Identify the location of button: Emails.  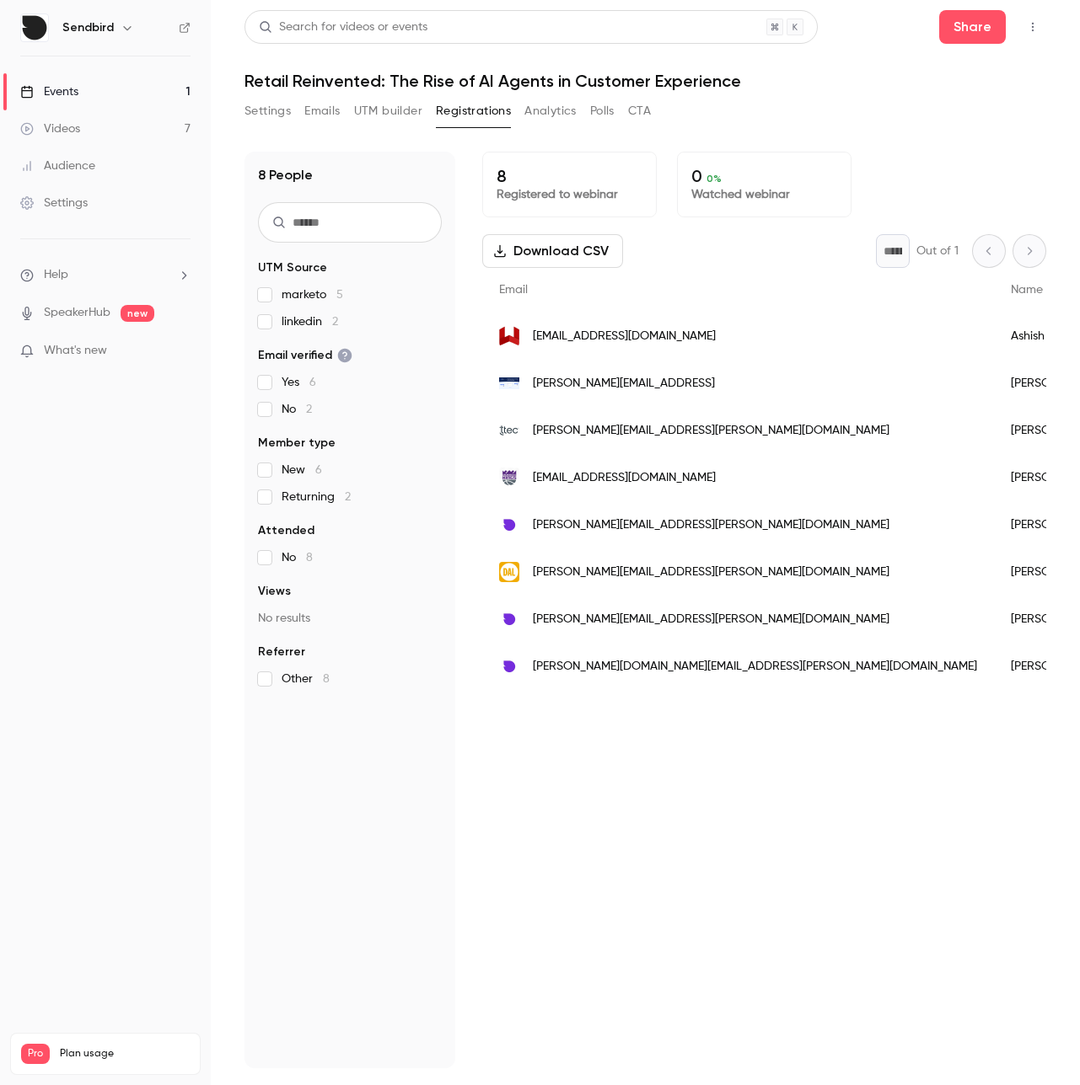
(322, 111).